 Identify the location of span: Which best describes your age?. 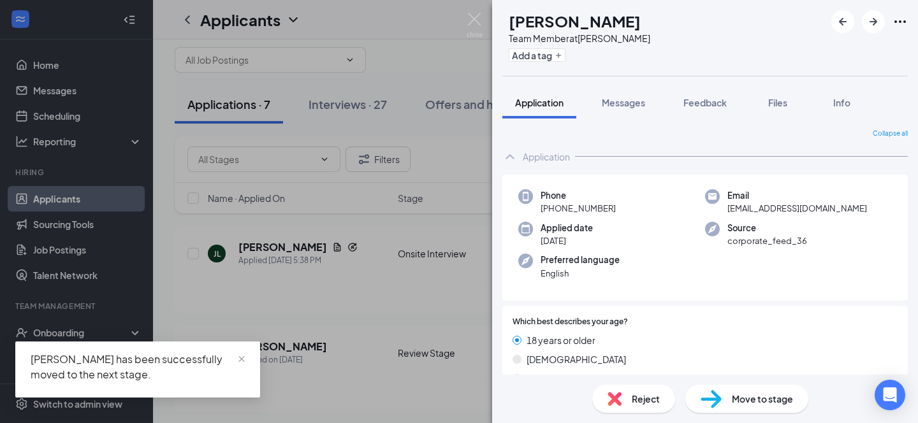
(570, 322).